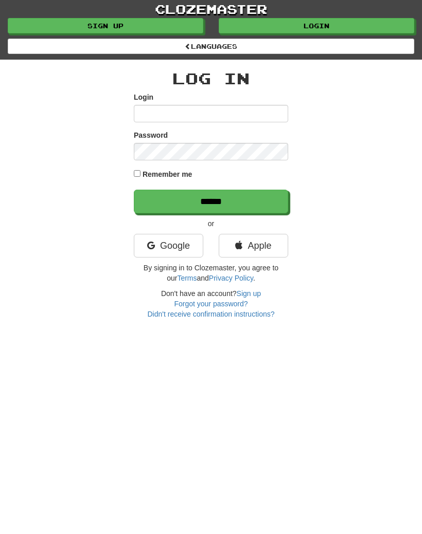  Describe the element at coordinates (316, 26) in the screenshot. I see `a: Login` at that location.